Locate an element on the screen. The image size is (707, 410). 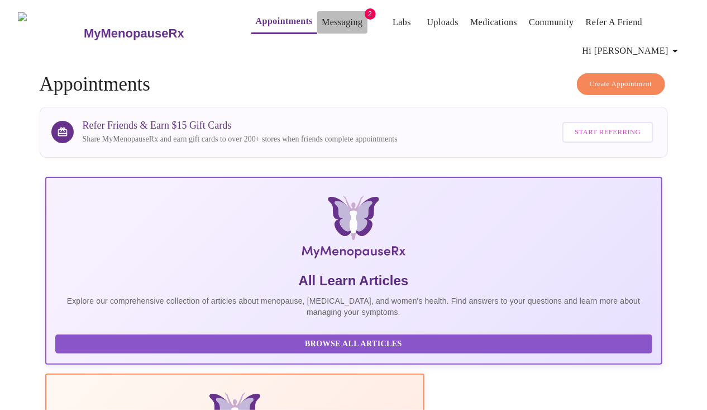
button: Create Appointment is located at coordinates (621, 84).